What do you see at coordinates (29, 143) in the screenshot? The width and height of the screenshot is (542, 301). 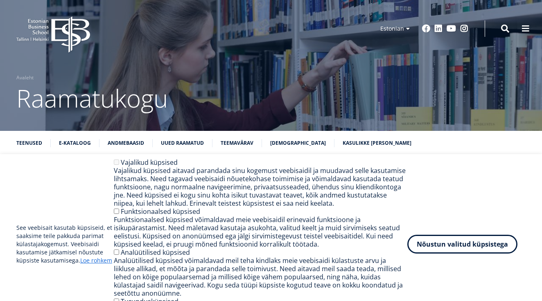 I see `a: Teenused` at bounding box center [29, 143].